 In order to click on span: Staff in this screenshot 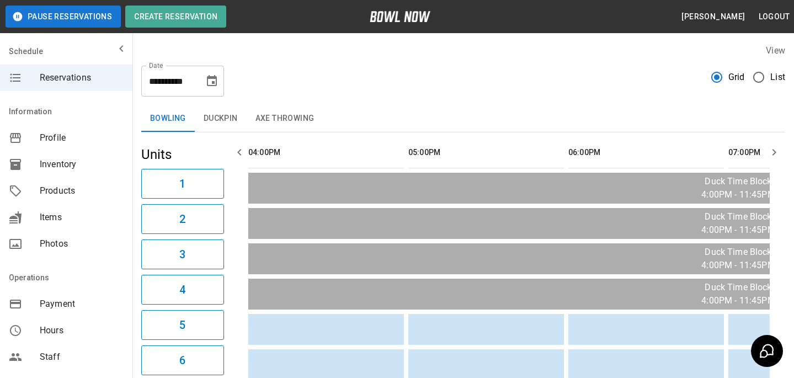, I will do `click(82, 357)`.